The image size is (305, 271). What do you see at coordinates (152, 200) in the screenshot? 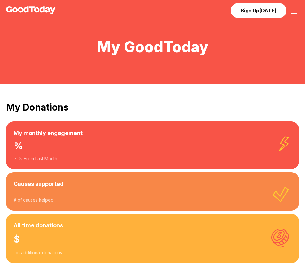
I see `div: # of causes helped` at bounding box center [152, 200].